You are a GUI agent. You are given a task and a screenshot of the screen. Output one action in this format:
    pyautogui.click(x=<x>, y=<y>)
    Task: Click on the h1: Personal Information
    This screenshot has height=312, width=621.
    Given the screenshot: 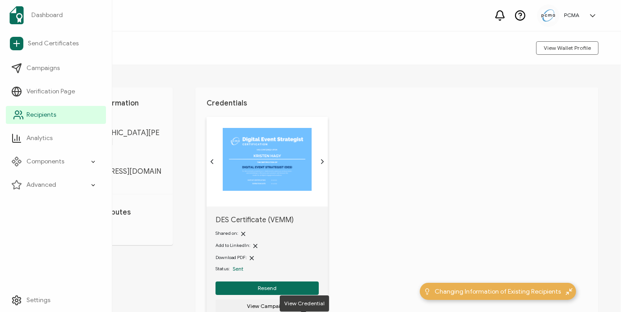 What is the action you would take?
    pyautogui.click(x=115, y=103)
    